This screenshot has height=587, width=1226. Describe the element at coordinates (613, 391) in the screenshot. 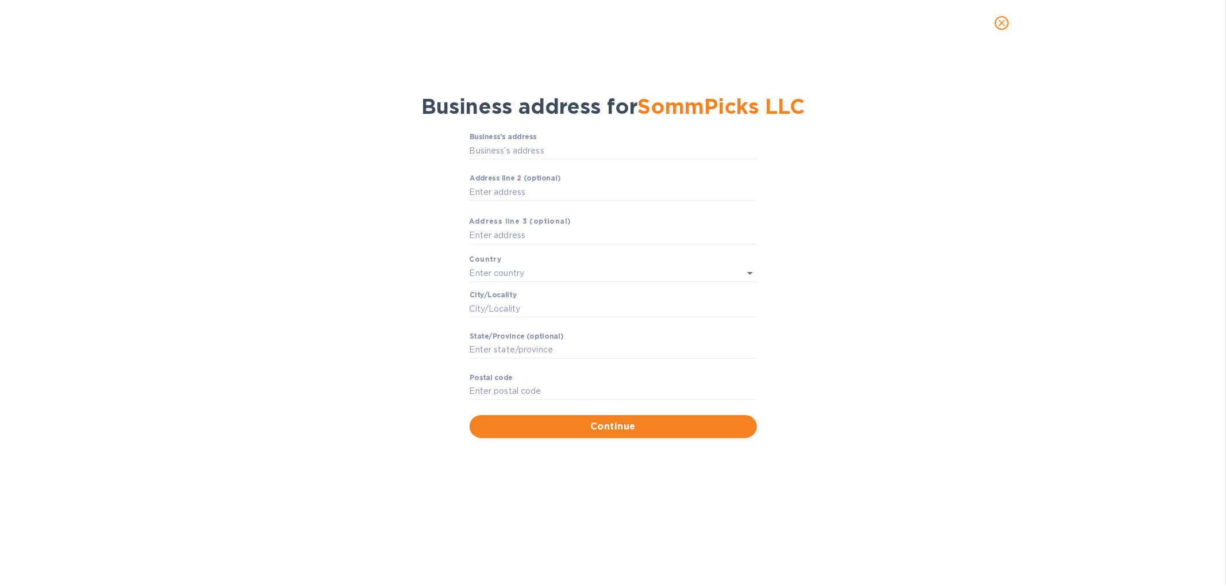

I see `input: Enter pоstal cоde` at that location.